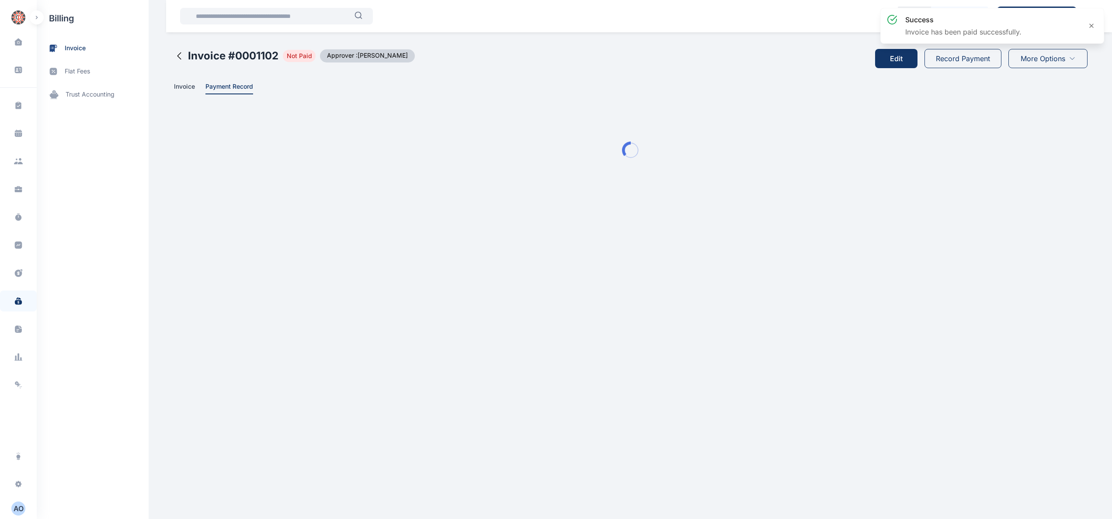 The height and width of the screenshot is (519, 1112). Describe the element at coordinates (18, 509) in the screenshot. I see `div: A O` at that location.